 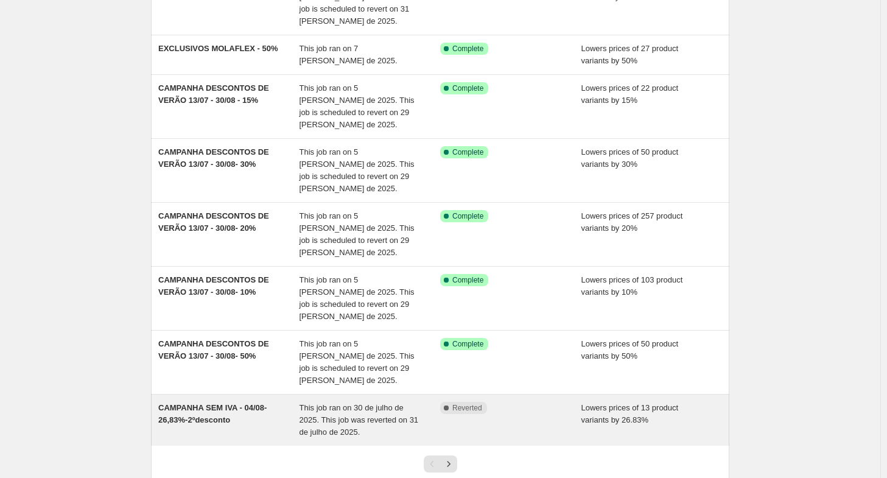 I want to click on span: Lowers prices of 103 product variants by 10%, so click(x=632, y=285).